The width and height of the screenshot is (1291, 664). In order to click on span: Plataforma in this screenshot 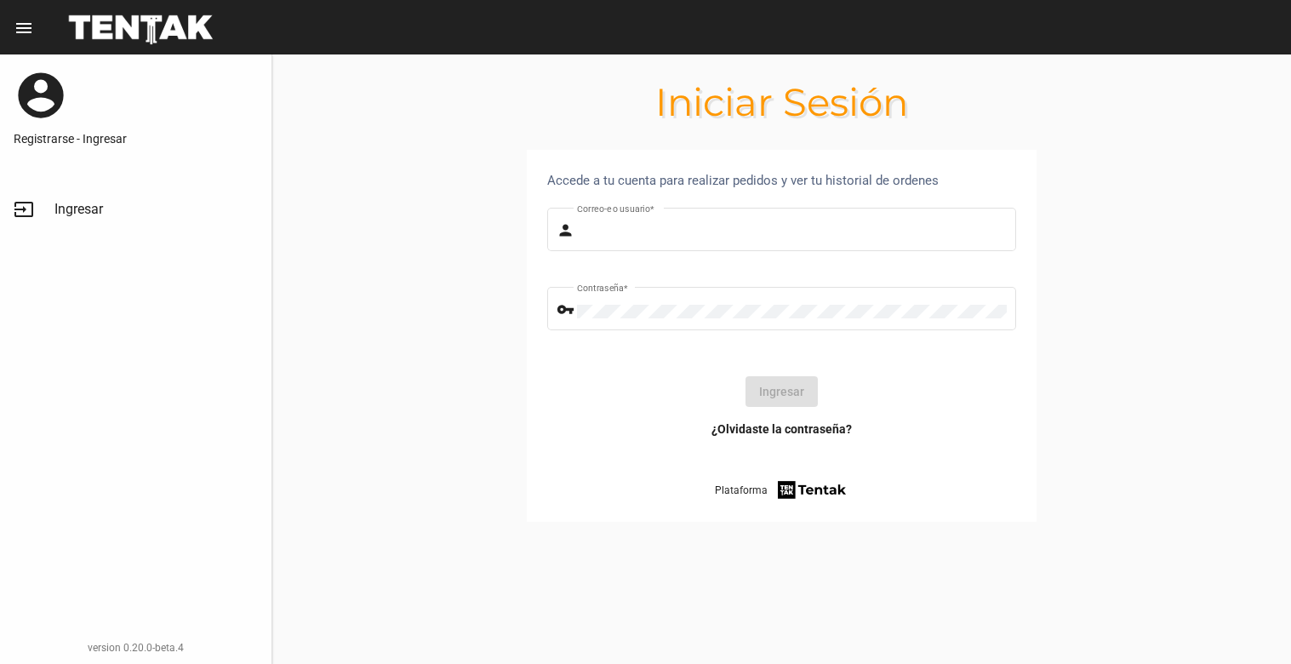, I will do `click(741, 490)`.